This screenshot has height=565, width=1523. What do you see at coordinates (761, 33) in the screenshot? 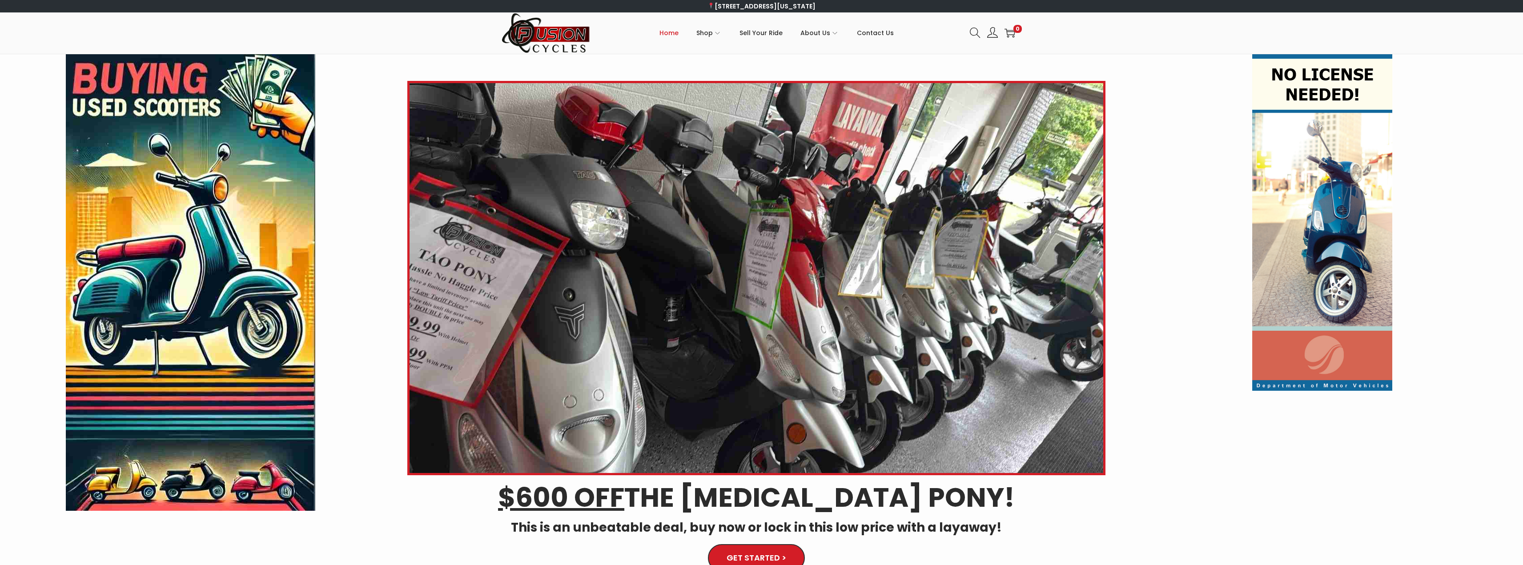
I see `span: Sell Your Ride` at bounding box center [761, 33].